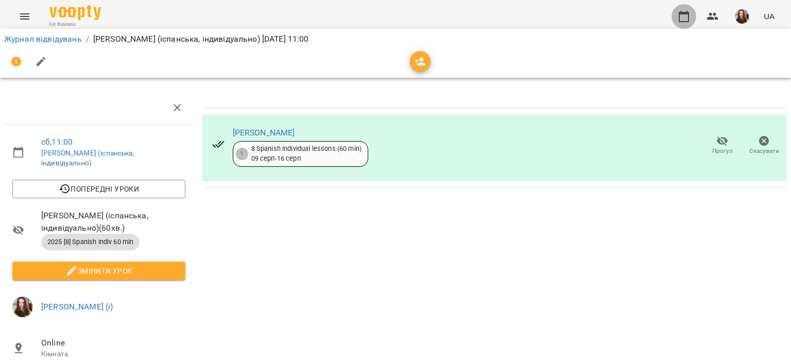  What do you see at coordinates (242, 154) in the screenshot?
I see `div: 1` at bounding box center [242, 154].